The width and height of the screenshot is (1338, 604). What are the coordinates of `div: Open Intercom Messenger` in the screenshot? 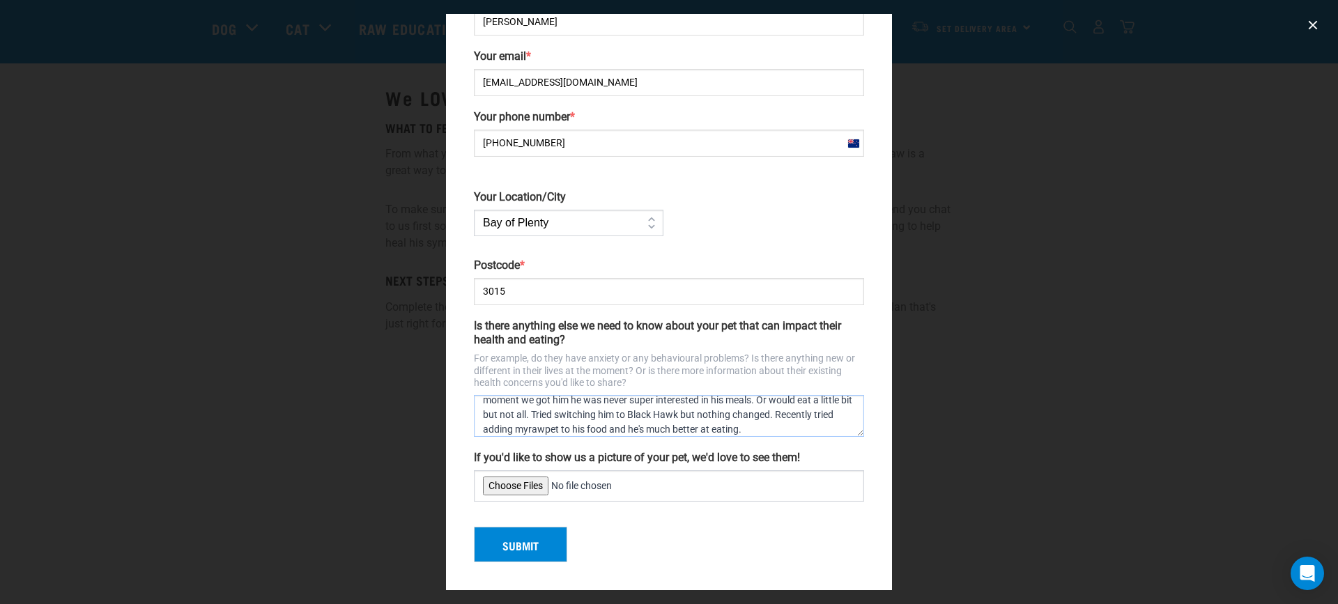 It's located at (1307, 573).